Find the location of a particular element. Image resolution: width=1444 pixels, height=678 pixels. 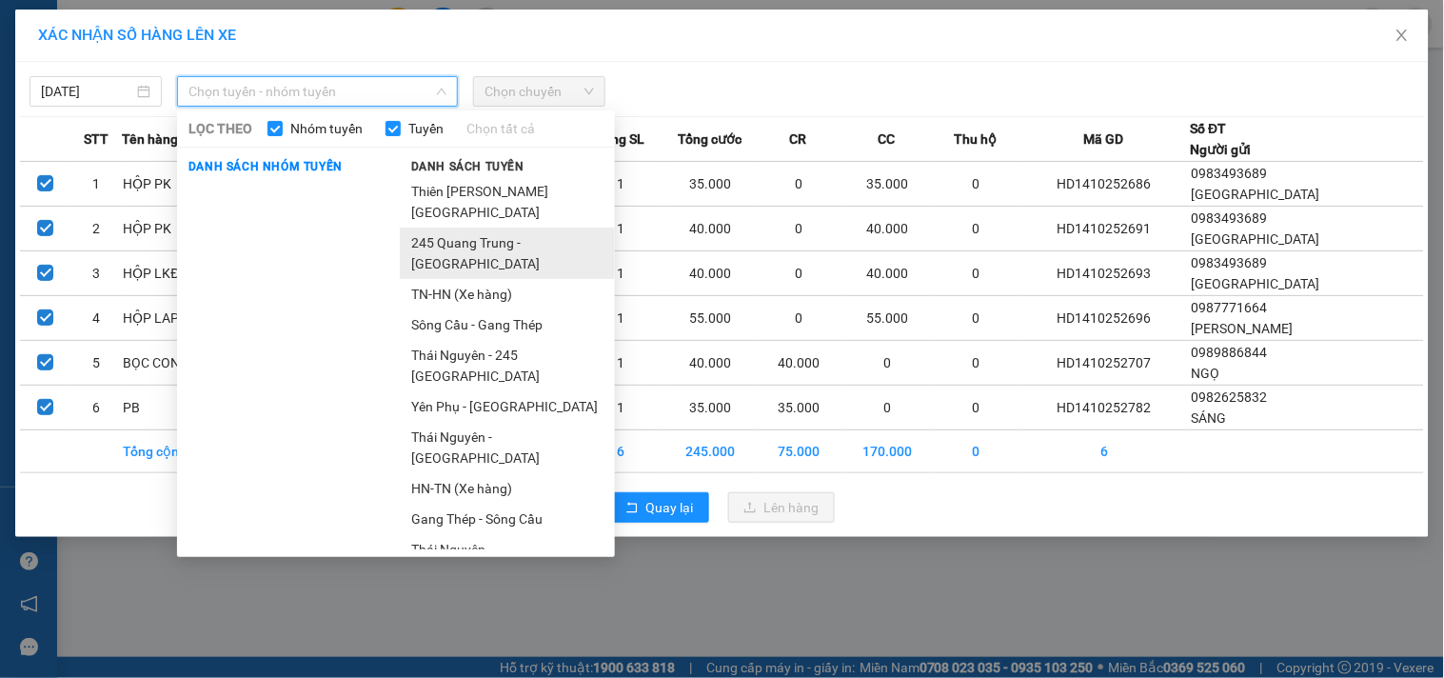

td: PB is located at coordinates (169, 407).